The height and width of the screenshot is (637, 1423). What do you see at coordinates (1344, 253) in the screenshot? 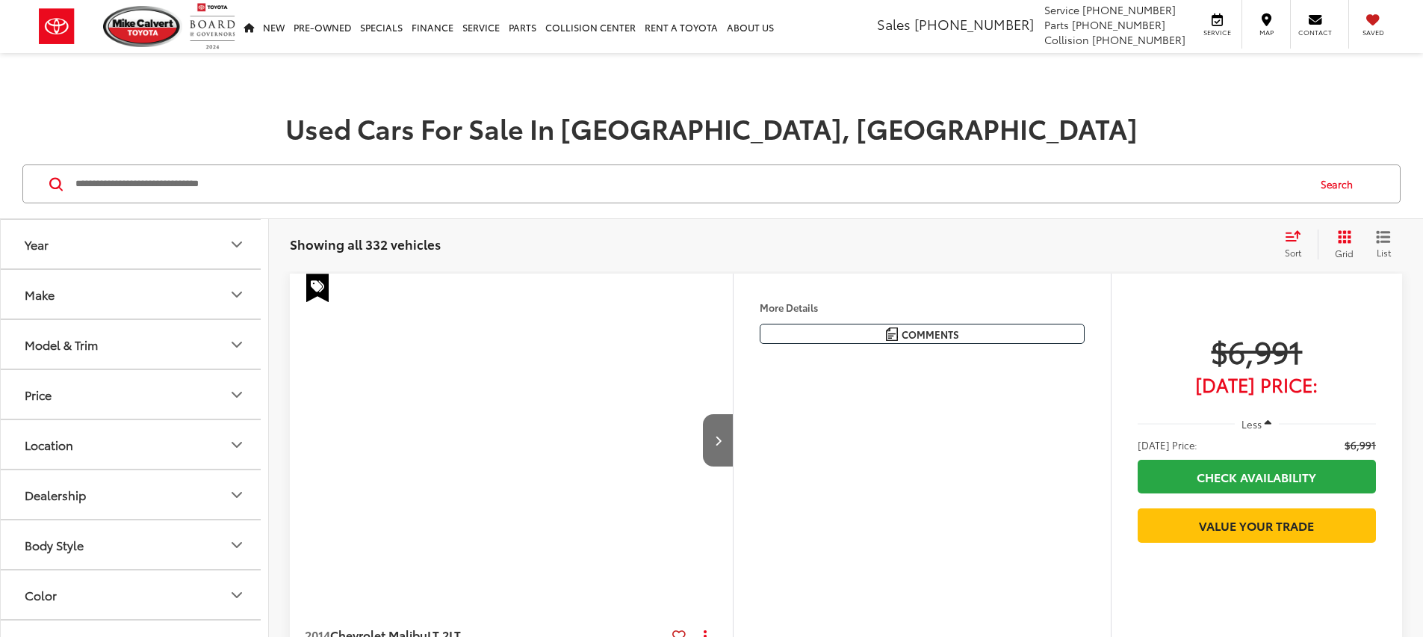
I see `span: Grid` at bounding box center [1344, 253].